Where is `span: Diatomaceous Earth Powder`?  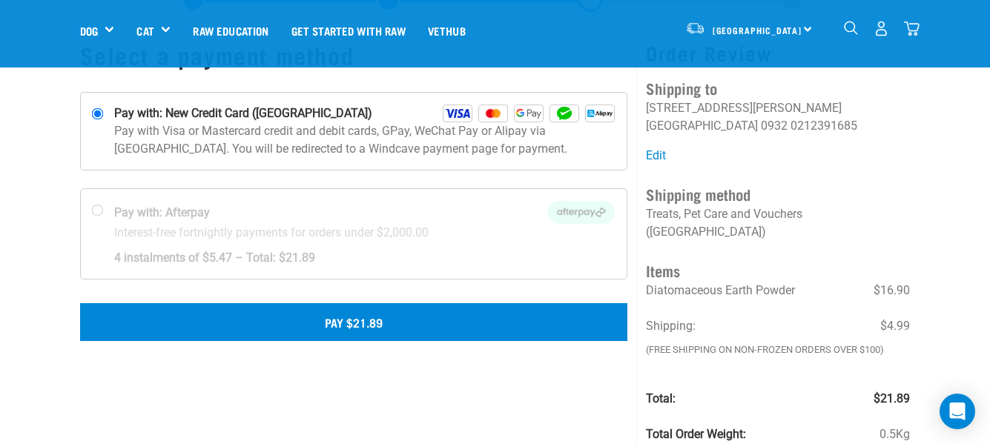
span: Diatomaceous Earth Powder is located at coordinates (720, 290).